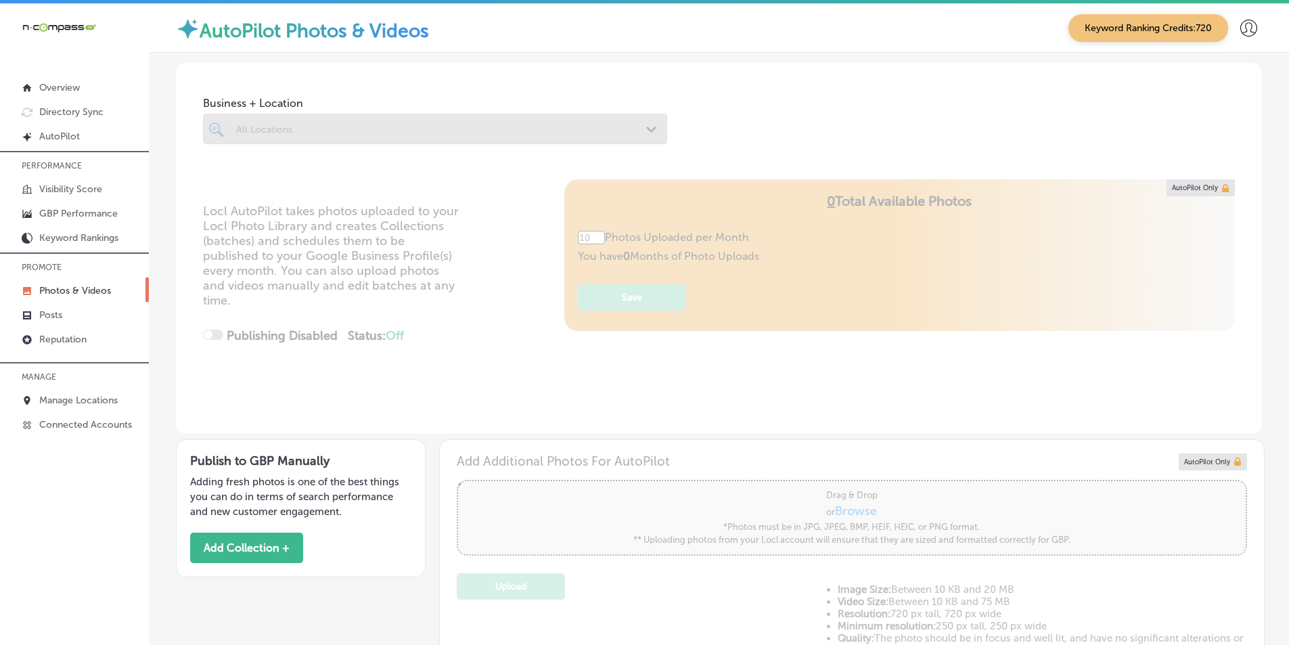 The image size is (1289, 645). I want to click on p: Directory Sync, so click(71, 112).